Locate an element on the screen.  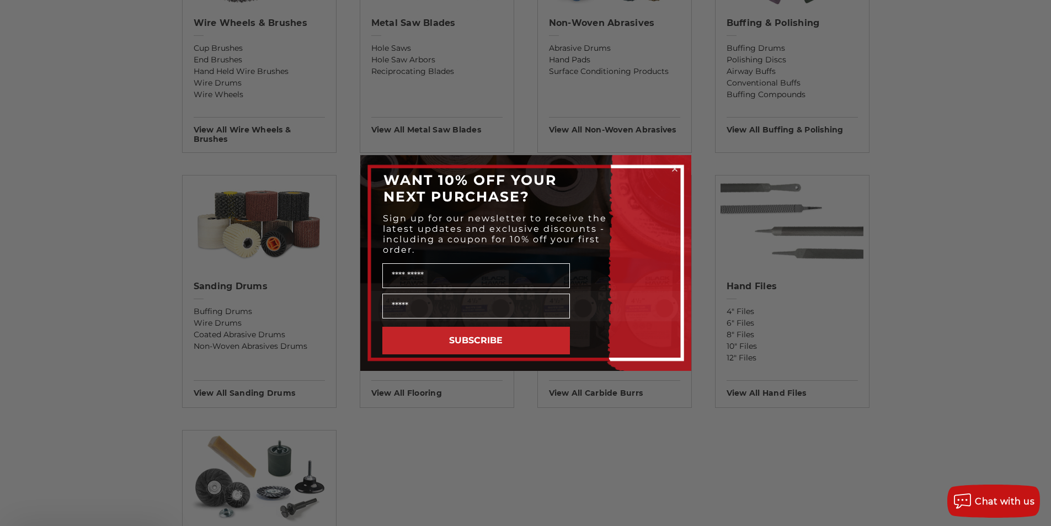
button: SUBSCRIBE is located at coordinates (476, 340).